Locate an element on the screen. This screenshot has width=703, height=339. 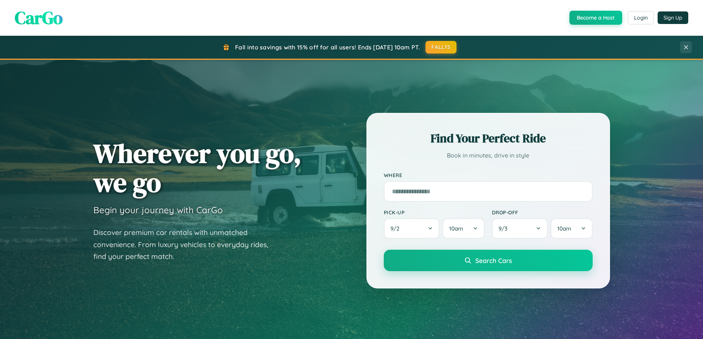
p: Book in minutes, drive in style is located at coordinates (488, 155).